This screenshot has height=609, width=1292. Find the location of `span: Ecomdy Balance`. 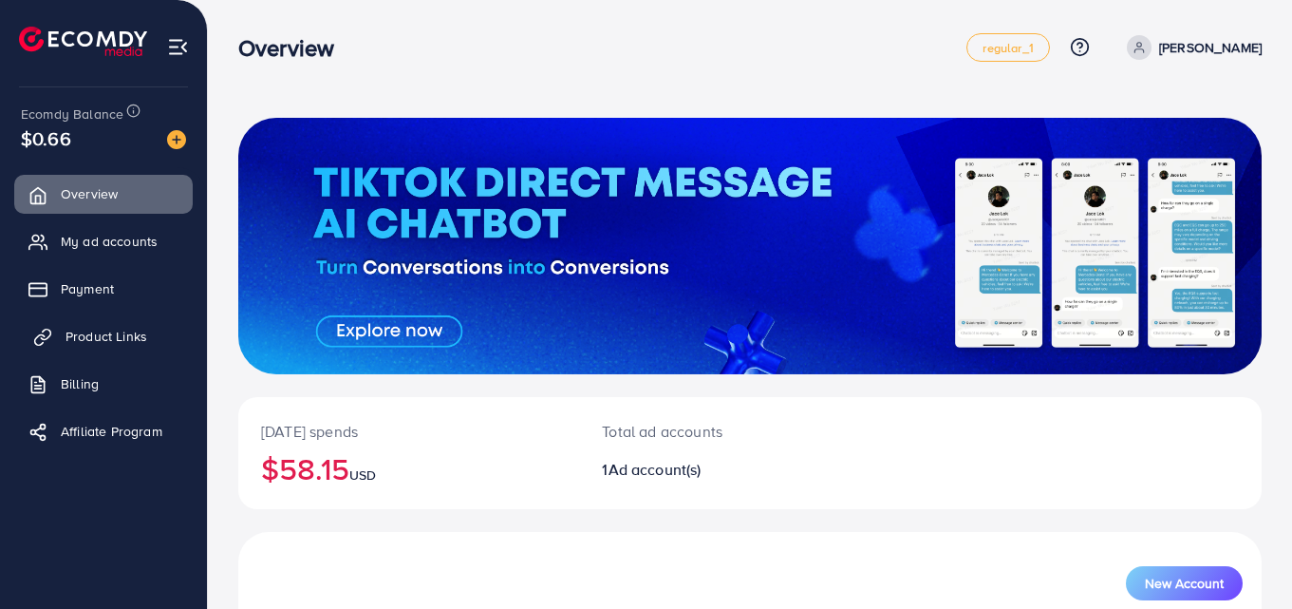

span: Ecomdy Balance is located at coordinates (72, 114).